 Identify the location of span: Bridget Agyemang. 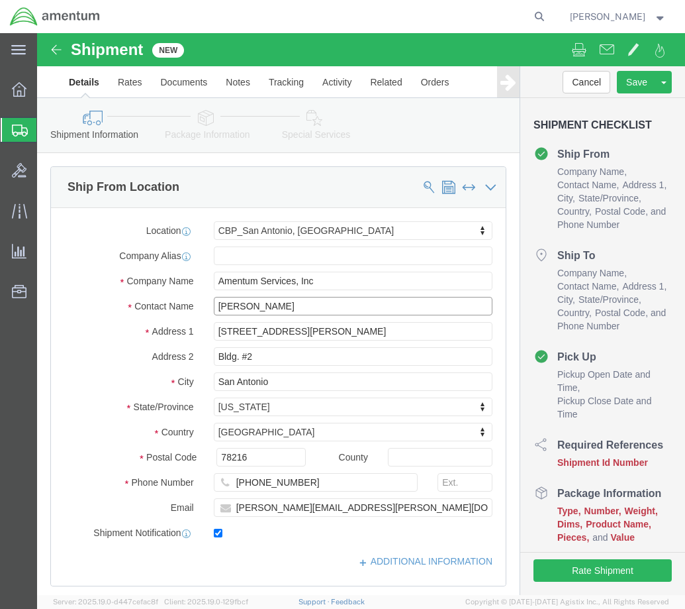
(608, 17).